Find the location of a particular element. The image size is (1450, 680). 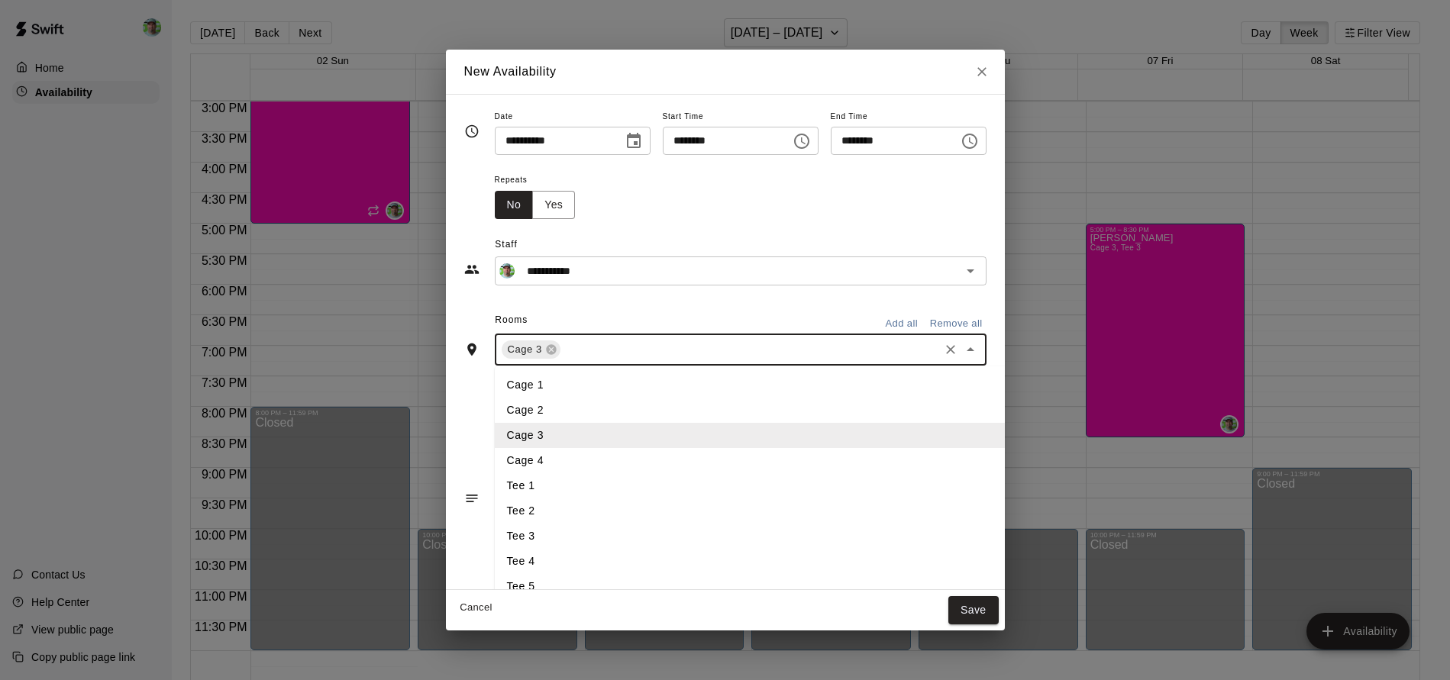

span: Start Time is located at coordinates (741, 117).